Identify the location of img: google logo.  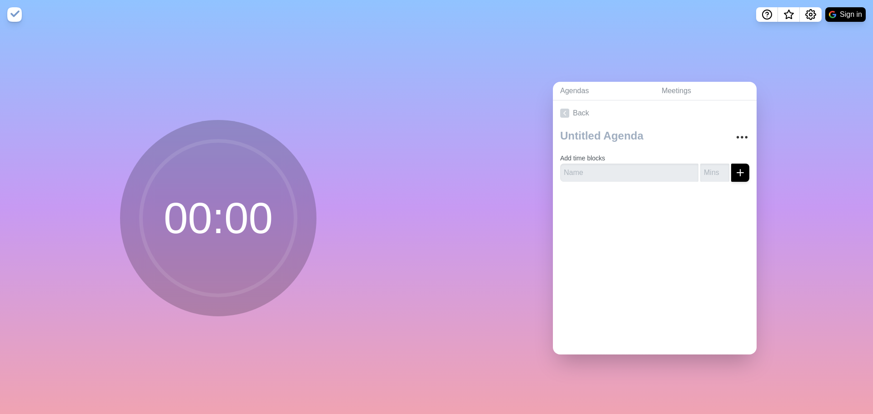
(833, 15).